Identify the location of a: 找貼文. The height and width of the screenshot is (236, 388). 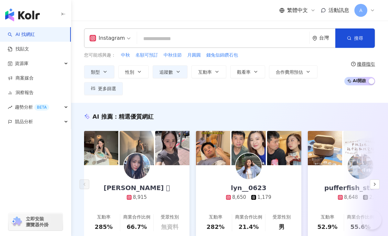
(18, 49).